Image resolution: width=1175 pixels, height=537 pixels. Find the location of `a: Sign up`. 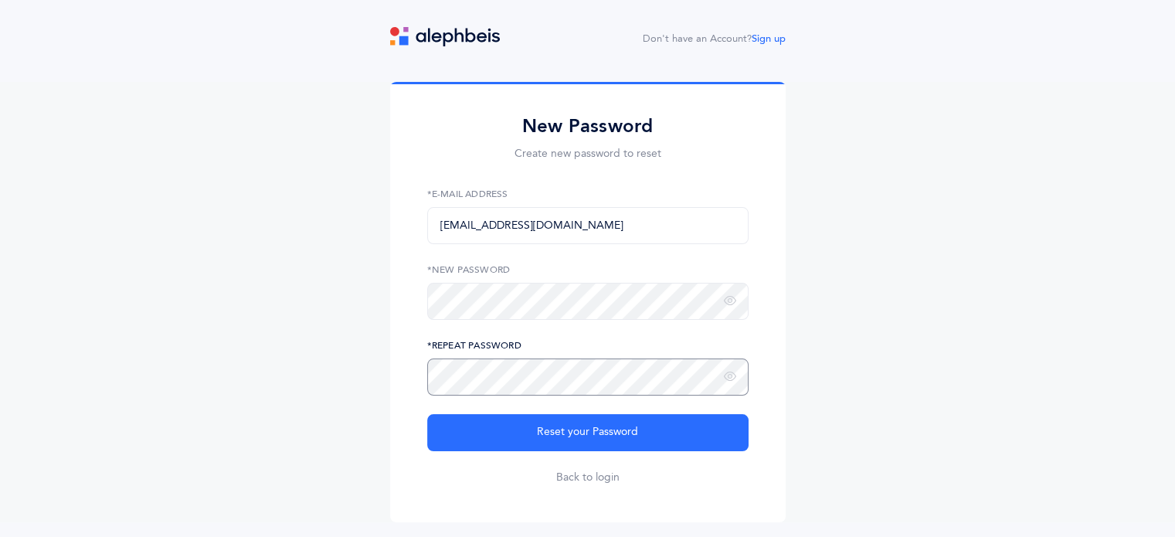

a: Sign up is located at coordinates (768, 39).